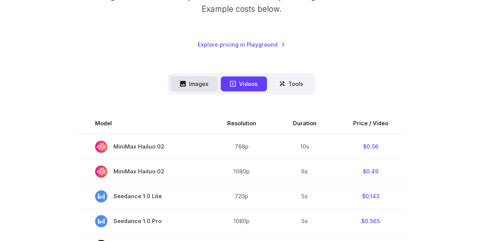  I want to click on button: Tools, so click(291, 84).